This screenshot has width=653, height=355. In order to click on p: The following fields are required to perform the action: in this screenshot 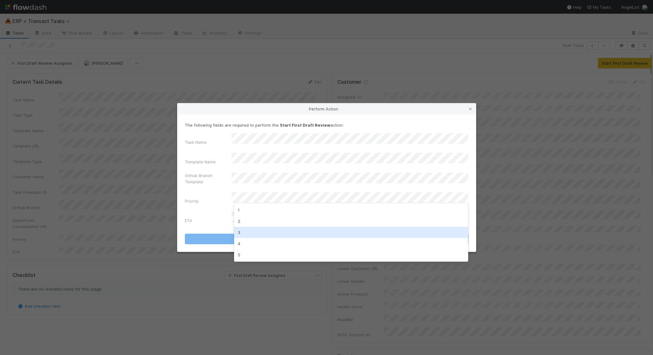, I will do `click(326, 125)`.